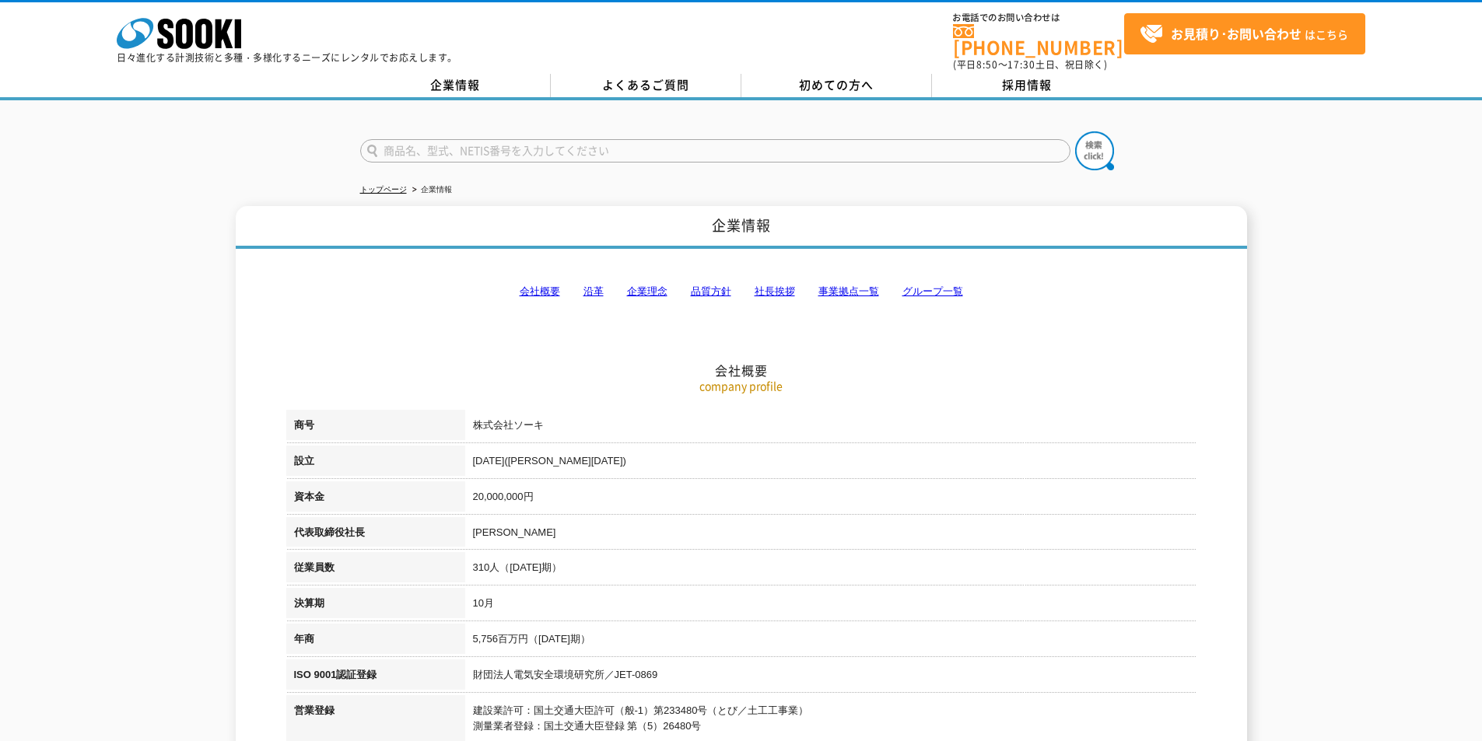 This screenshot has height=741, width=1482. Describe the element at coordinates (1236, 33) in the screenshot. I see `strong: お見積り･お問い合わせ` at that location.